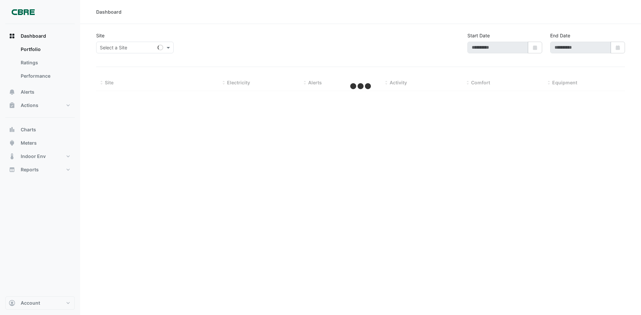 This screenshot has height=315, width=641. Describe the element at coordinates (560, 35) in the screenshot. I see `label: End Date` at that location.